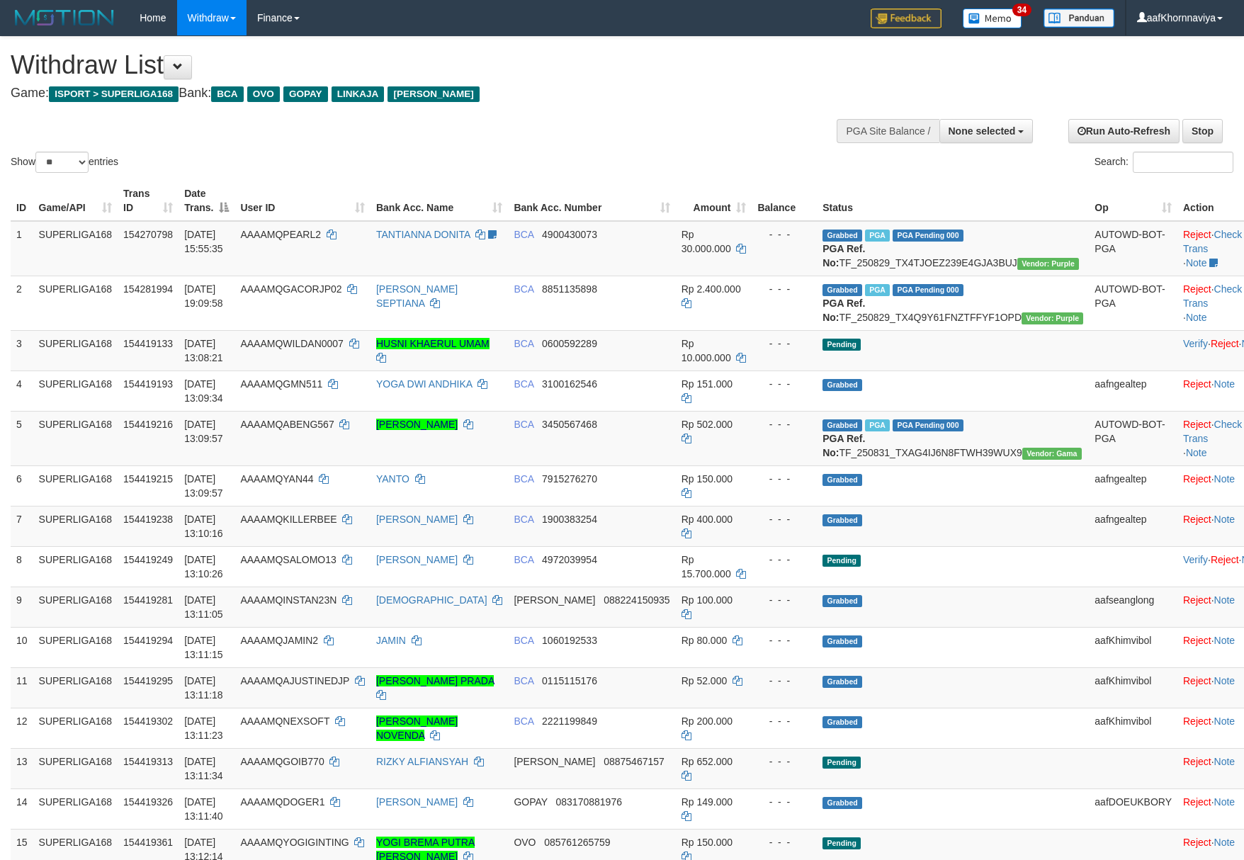 The image size is (1244, 860). I want to click on td: 4, so click(22, 390).